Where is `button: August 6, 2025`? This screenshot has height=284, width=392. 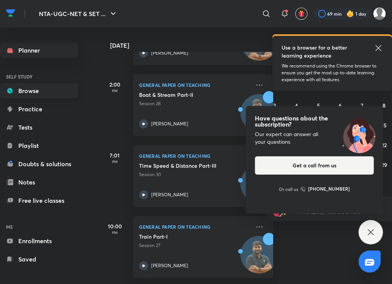 button: August 6, 2025 is located at coordinates (340, 105).